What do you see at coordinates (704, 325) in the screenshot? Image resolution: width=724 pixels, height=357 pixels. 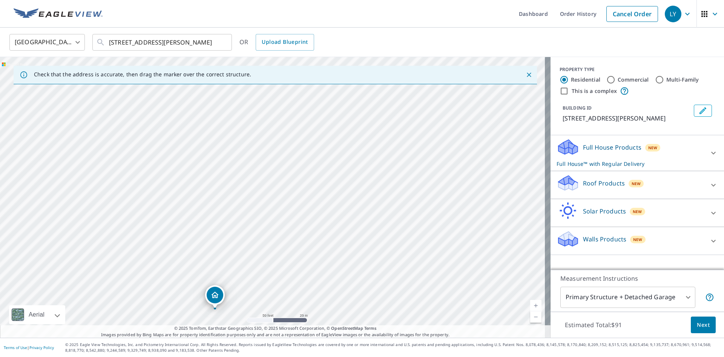 I see `span: Next` at bounding box center [704, 325].